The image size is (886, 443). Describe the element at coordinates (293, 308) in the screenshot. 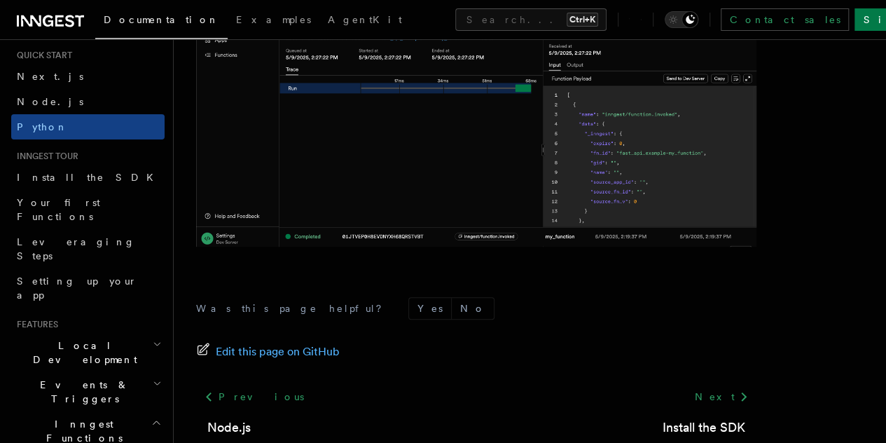

I see `p: Was this page helpful?` at that location.